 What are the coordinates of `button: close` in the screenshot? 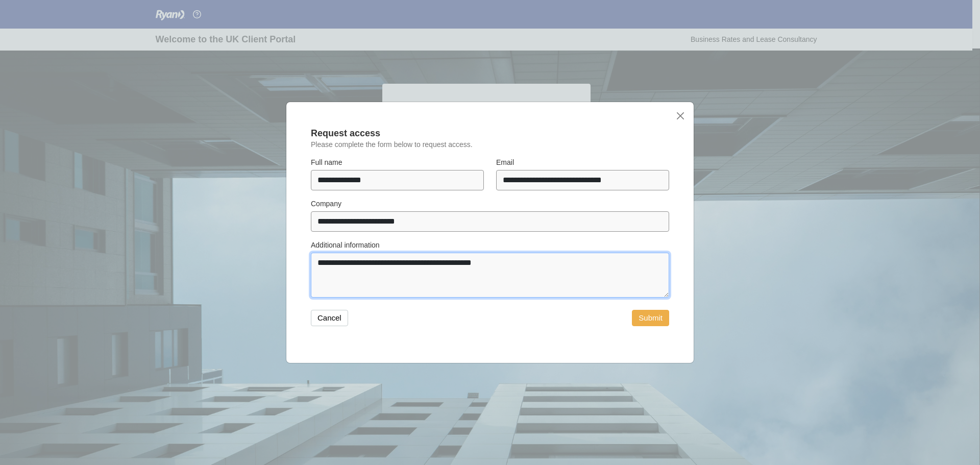 It's located at (680, 115).